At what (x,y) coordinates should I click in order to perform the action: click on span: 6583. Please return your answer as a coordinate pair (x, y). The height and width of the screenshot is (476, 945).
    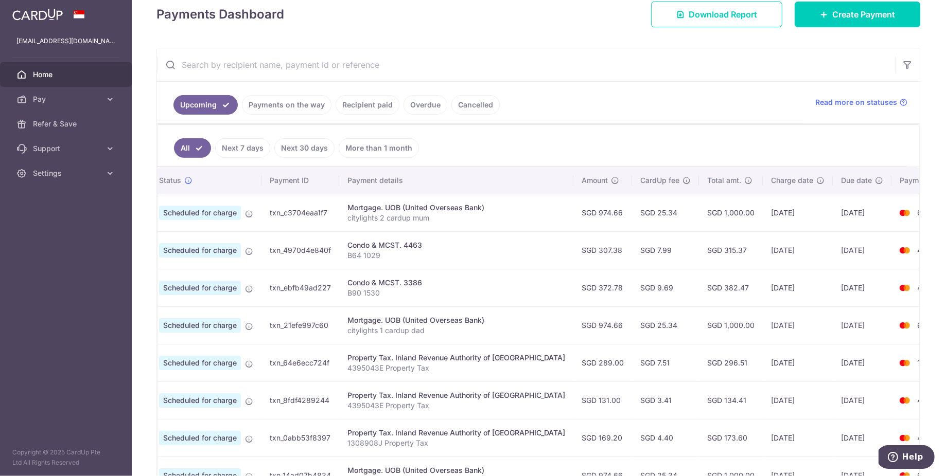
    Looking at the image, I should click on (926, 325).